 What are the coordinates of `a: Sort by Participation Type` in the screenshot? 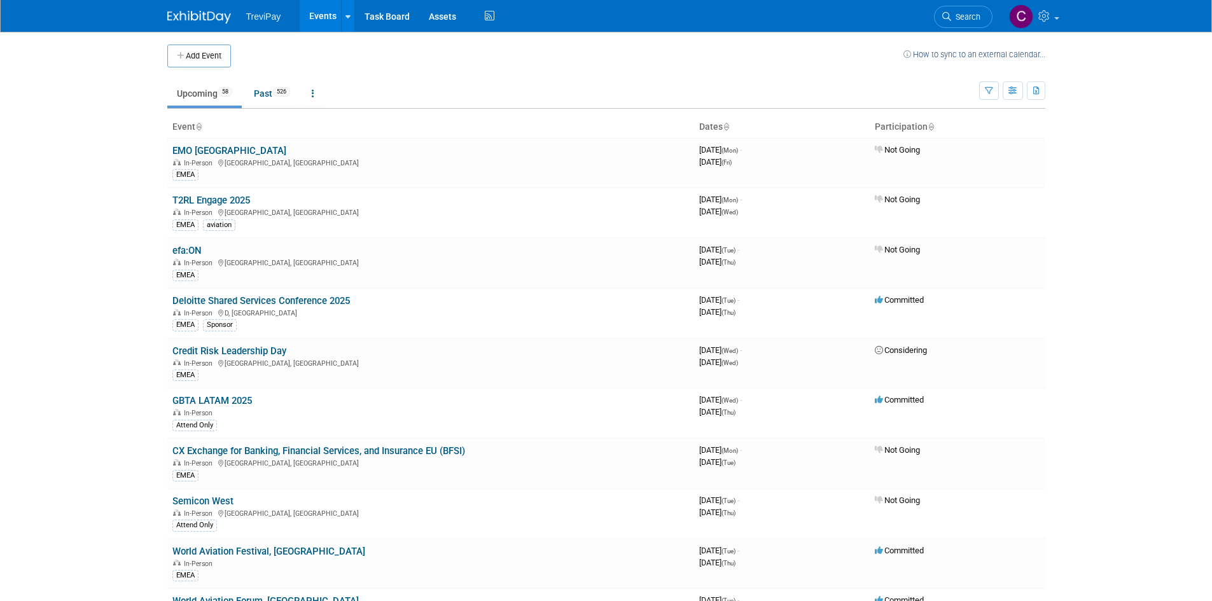 It's located at (931, 127).